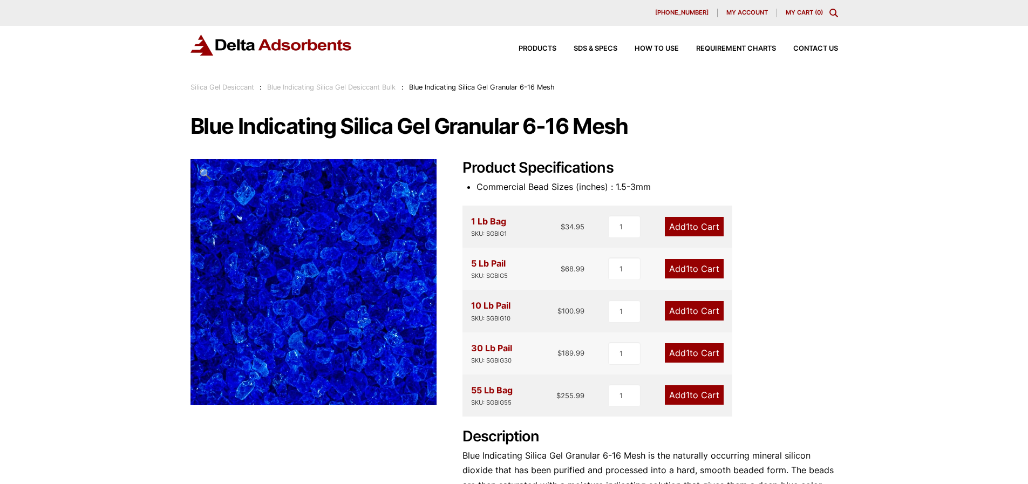  Describe the element at coordinates (492, 403) in the screenshot. I see `div: SKU: SGBIG55` at that location.